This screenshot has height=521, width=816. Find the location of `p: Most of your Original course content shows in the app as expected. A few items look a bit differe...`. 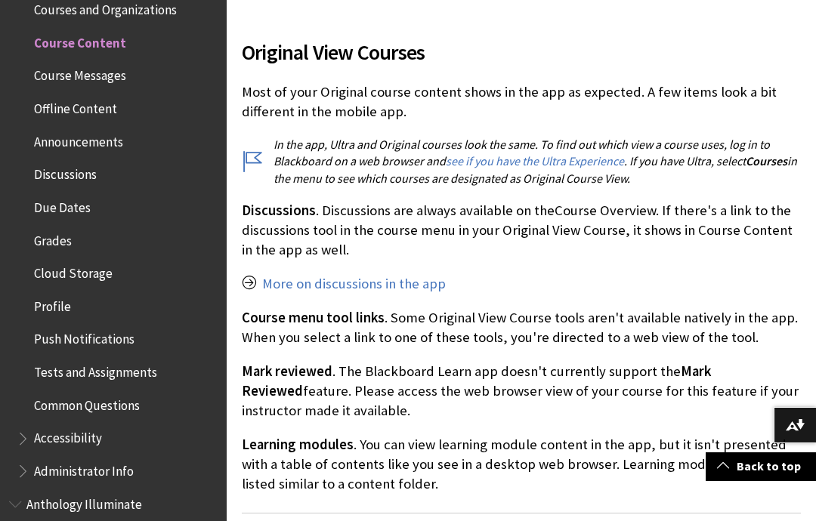

p: Most of your Original course content shows in the app as expected. A few items look a bit differe... is located at coordinates (521, 102).